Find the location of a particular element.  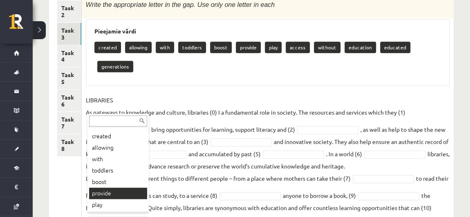

div: with is located at coordinates (118, 159).